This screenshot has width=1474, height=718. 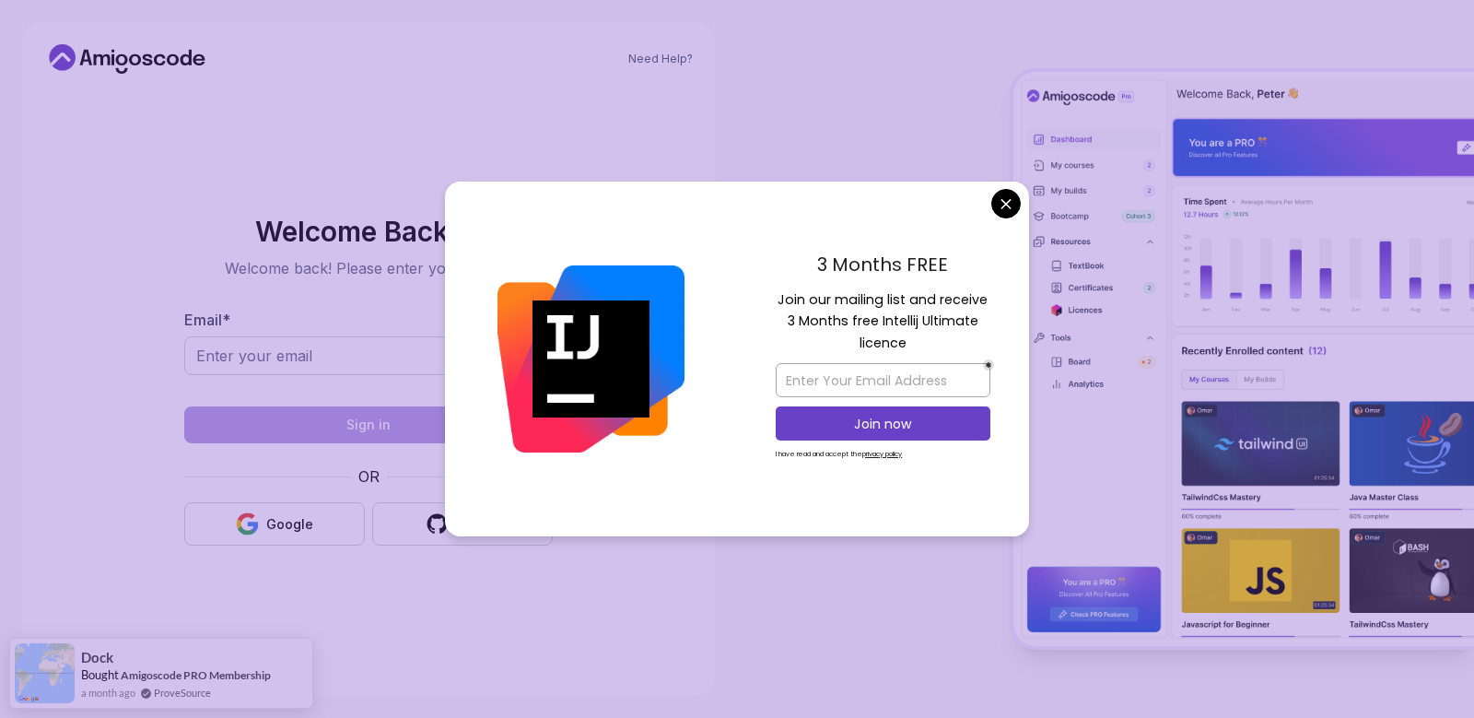 What do you see at coordinates (289, 524) in the screenshot?
I see `div: Google` at bounding box center [289, 524].